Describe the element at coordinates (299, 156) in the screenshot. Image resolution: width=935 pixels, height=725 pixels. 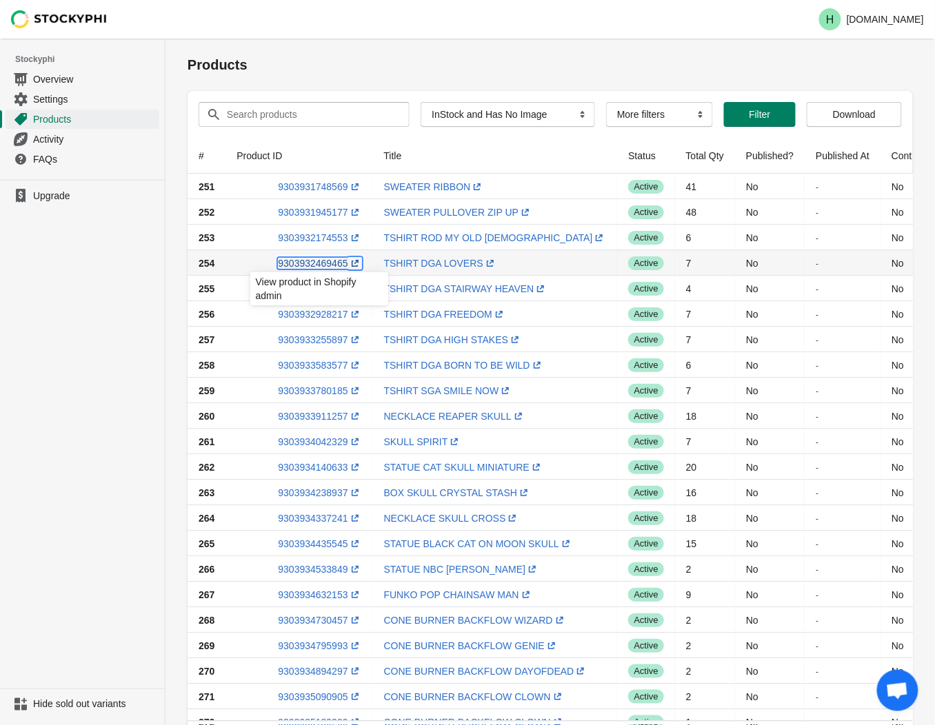
I see `th: Product ID` at that location.